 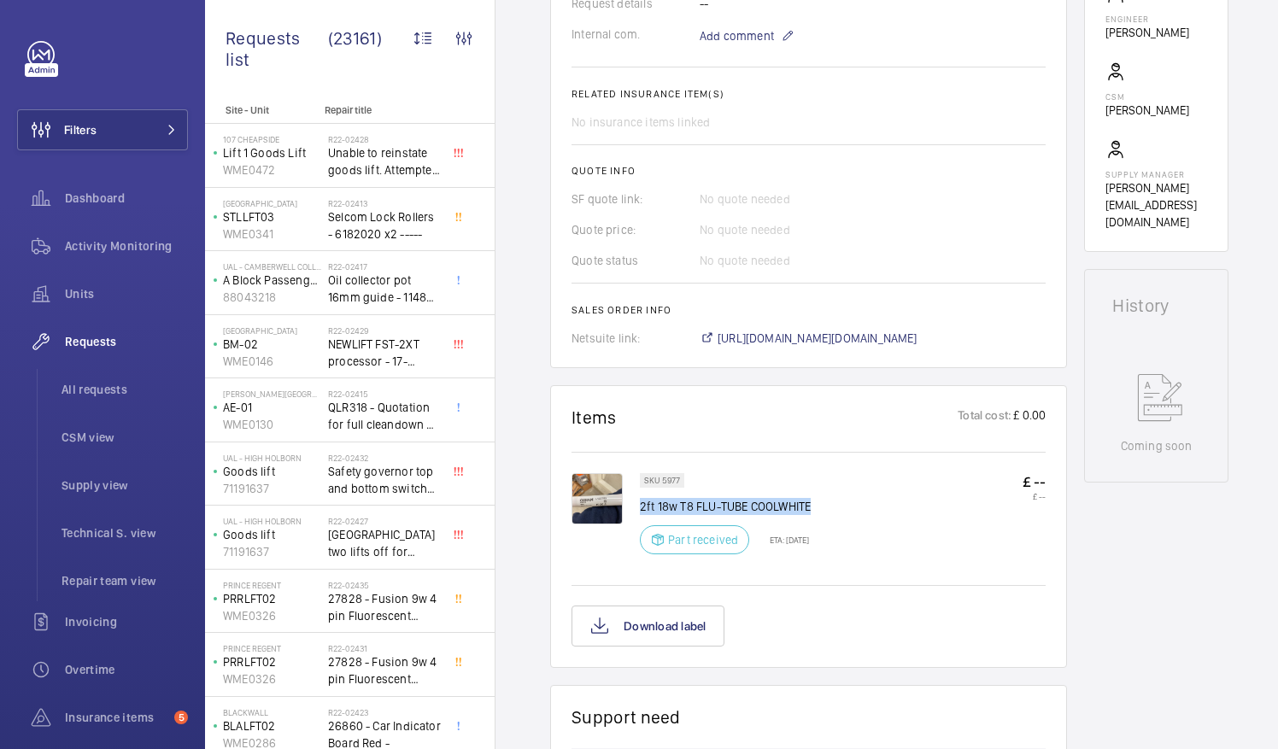 I want to click on span: Invoicing, so click(x=126, y=622).